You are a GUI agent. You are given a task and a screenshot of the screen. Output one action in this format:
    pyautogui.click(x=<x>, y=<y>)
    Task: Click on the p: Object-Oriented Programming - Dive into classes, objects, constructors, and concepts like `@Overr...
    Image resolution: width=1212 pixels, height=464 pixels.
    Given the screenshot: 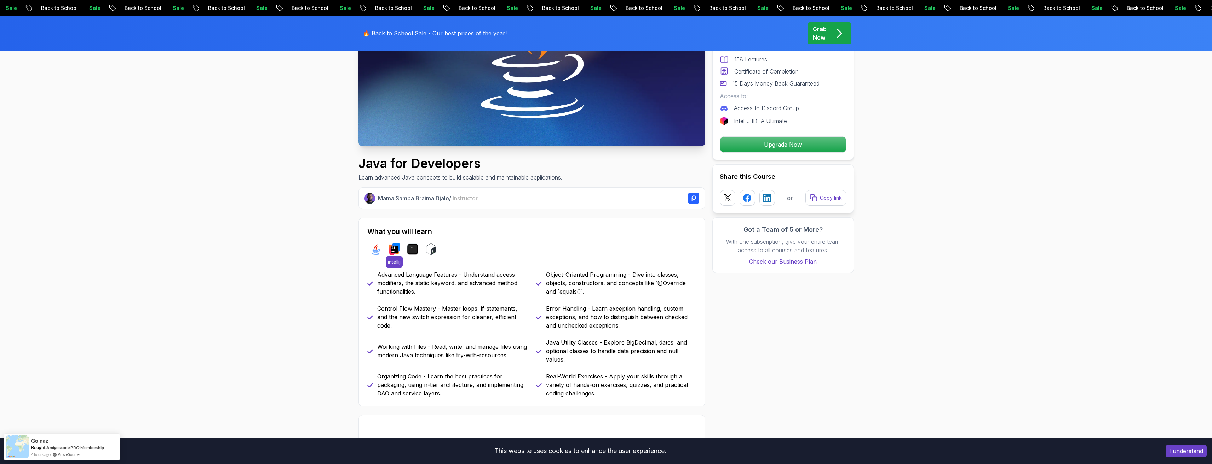 What is the action you would take?
    pyautogui.click(x=621, y=283)
    